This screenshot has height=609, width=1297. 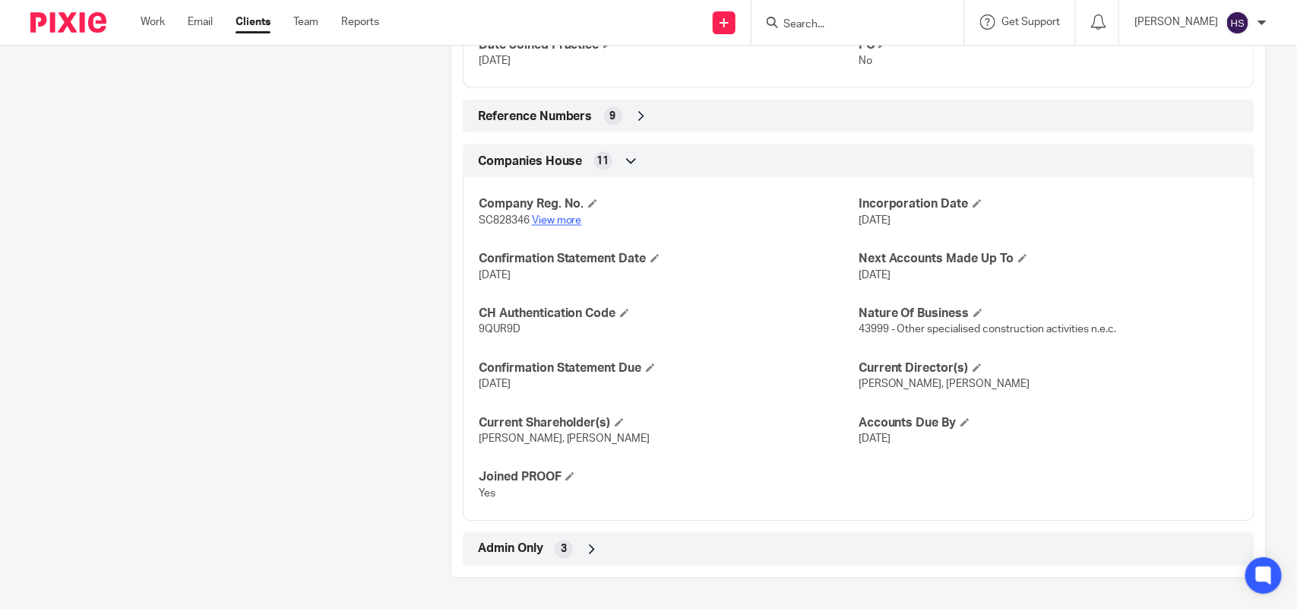 I want to click on span: 11, so click(x=603, y=161).